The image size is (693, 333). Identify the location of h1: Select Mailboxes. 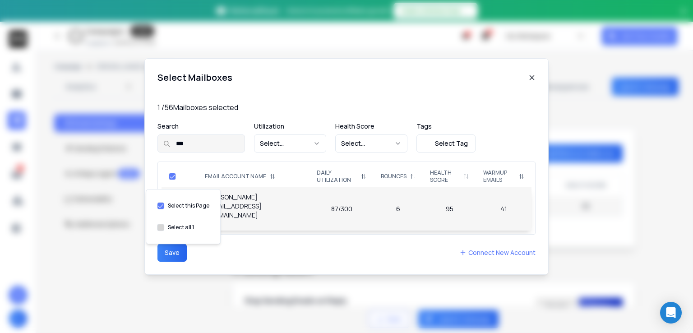
(195, 78).